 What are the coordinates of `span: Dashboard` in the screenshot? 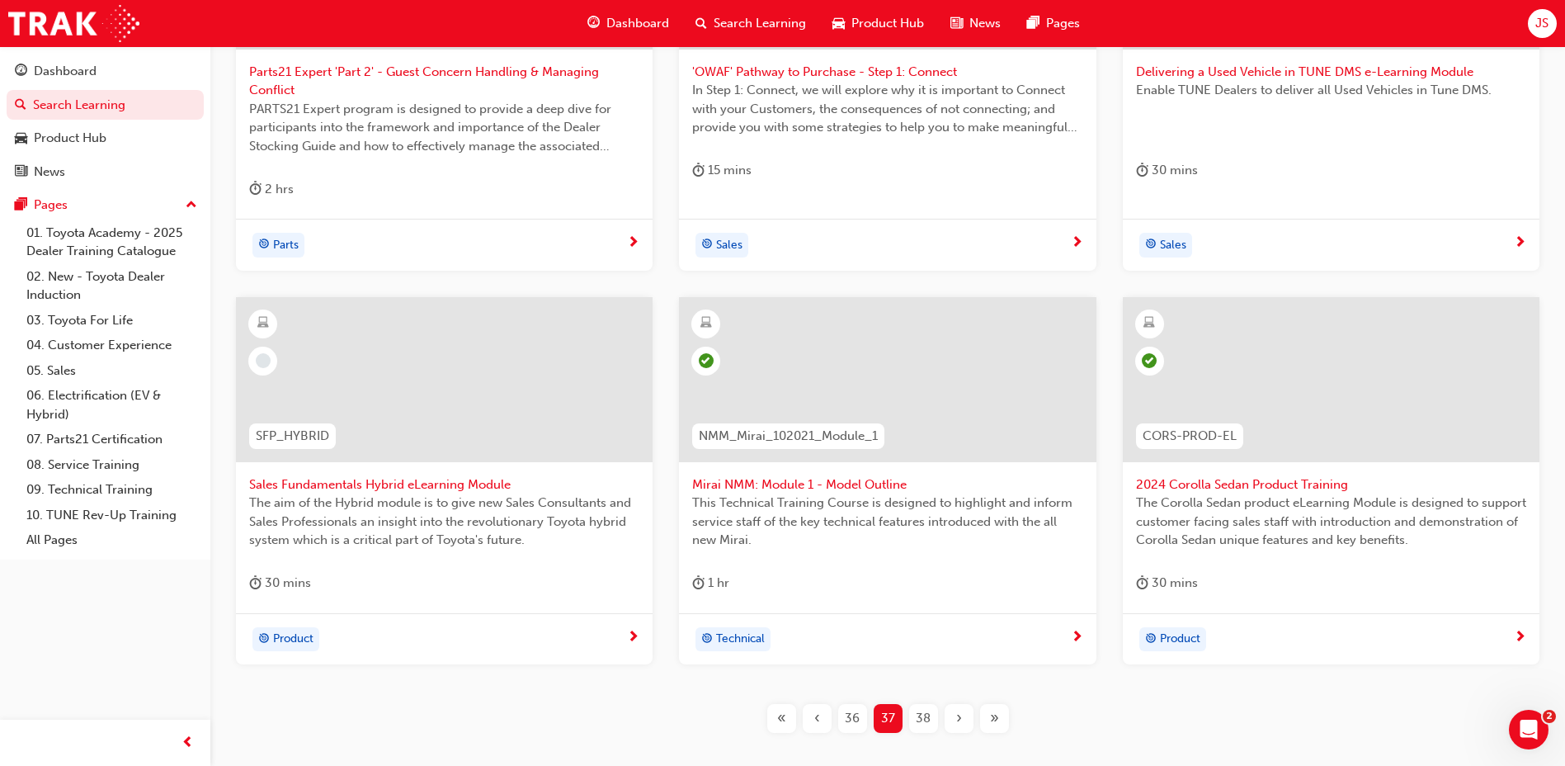 It's located at (638, 23).